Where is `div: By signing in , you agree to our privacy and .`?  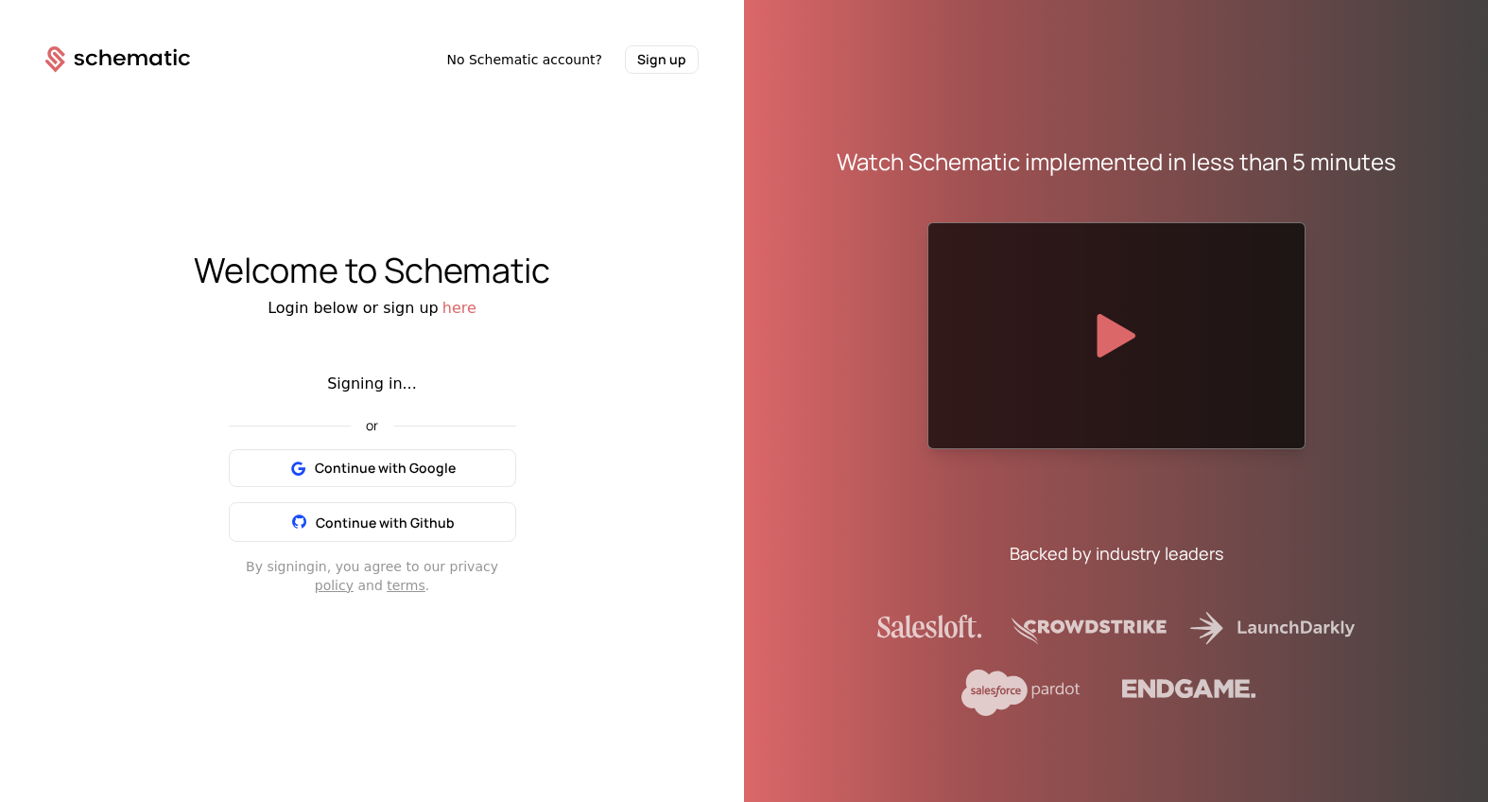 div: By signing in , you agree to our privacy and . is located at coordinates (372, 576).